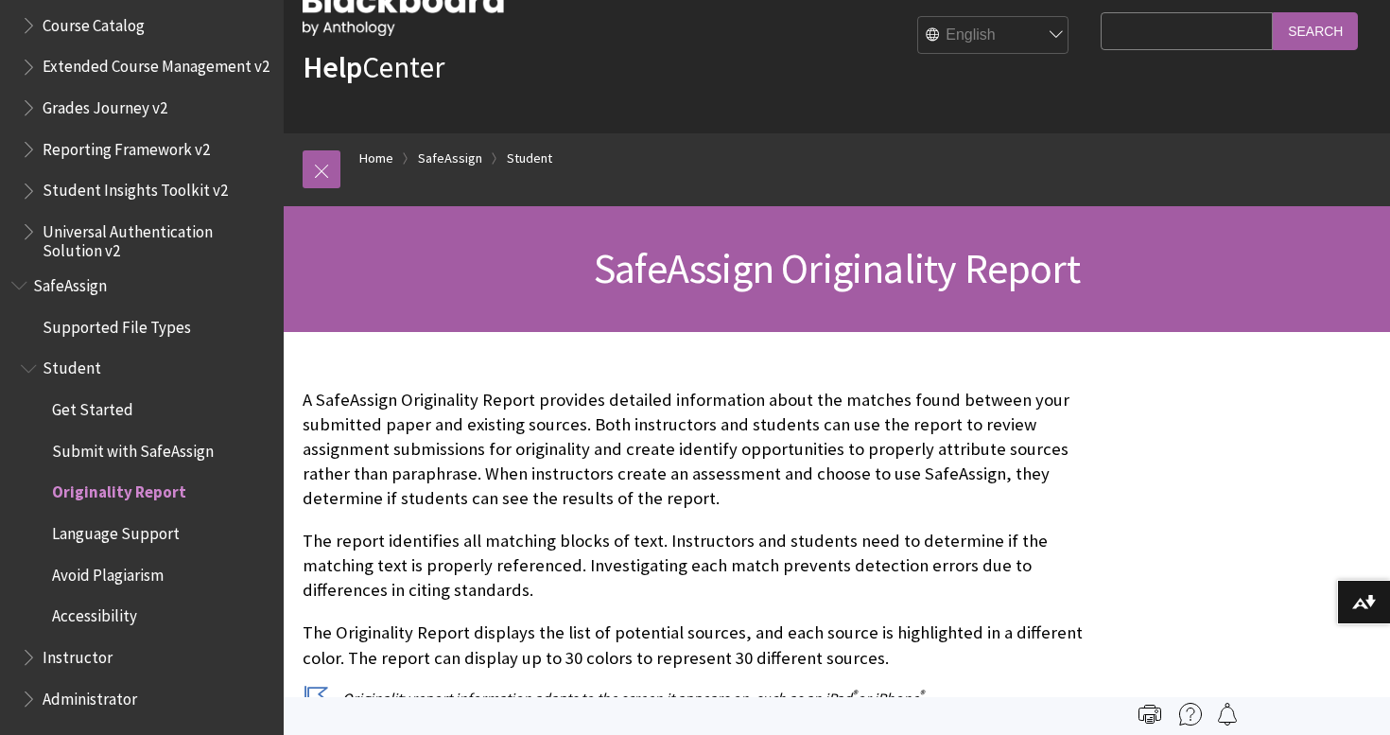 Image resolution: width=1390 pixels, height=735 pixels. What do you see at coordinates (837, 268) in the screenshot?
I see `span: SafeAssign Originality Report` at bounding box center [837, 268].